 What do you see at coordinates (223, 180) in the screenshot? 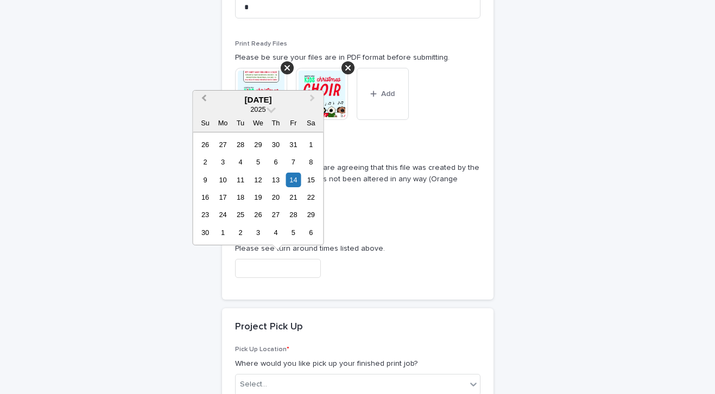
I see `div: Choose Monday, November 10th, 2025` at bounding box center [223, 180].